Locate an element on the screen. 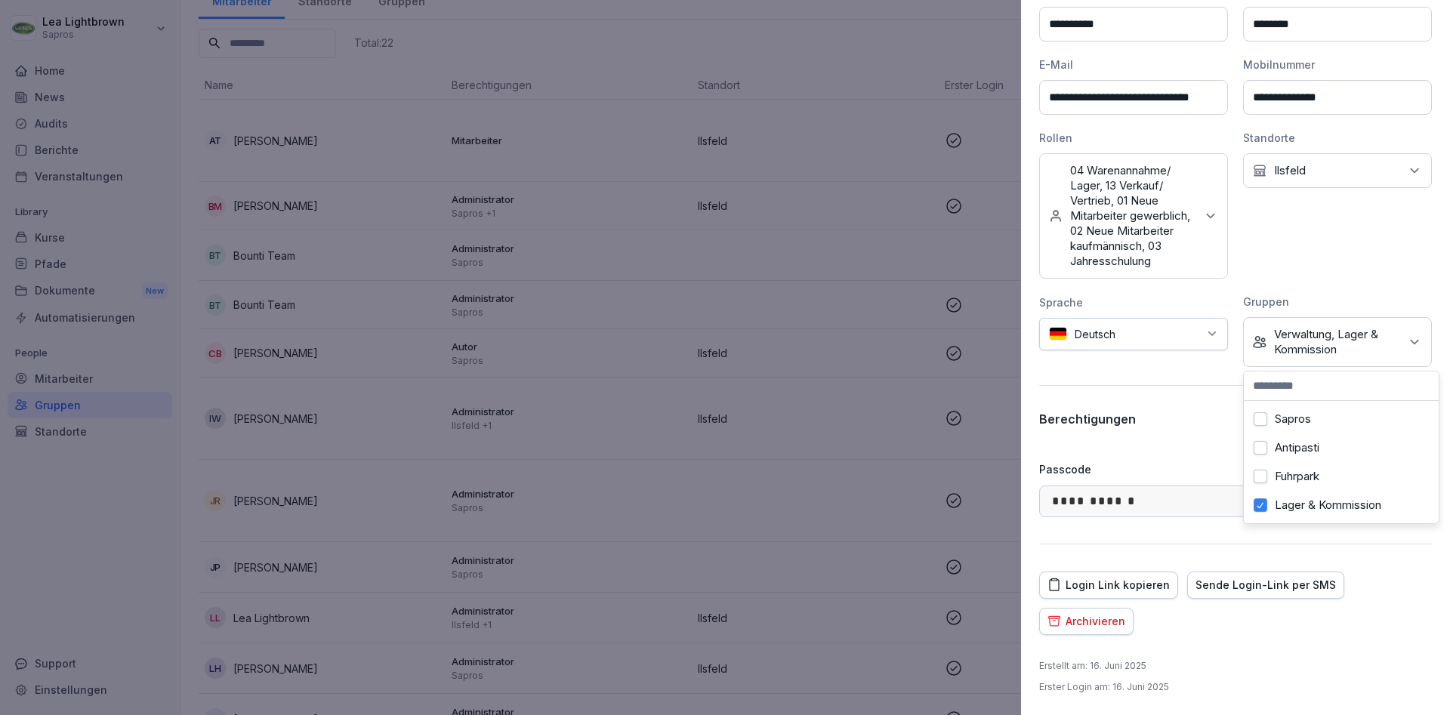  p: Erster Login am : 16. Juni 2025 is located at coordinates (1104, 687).